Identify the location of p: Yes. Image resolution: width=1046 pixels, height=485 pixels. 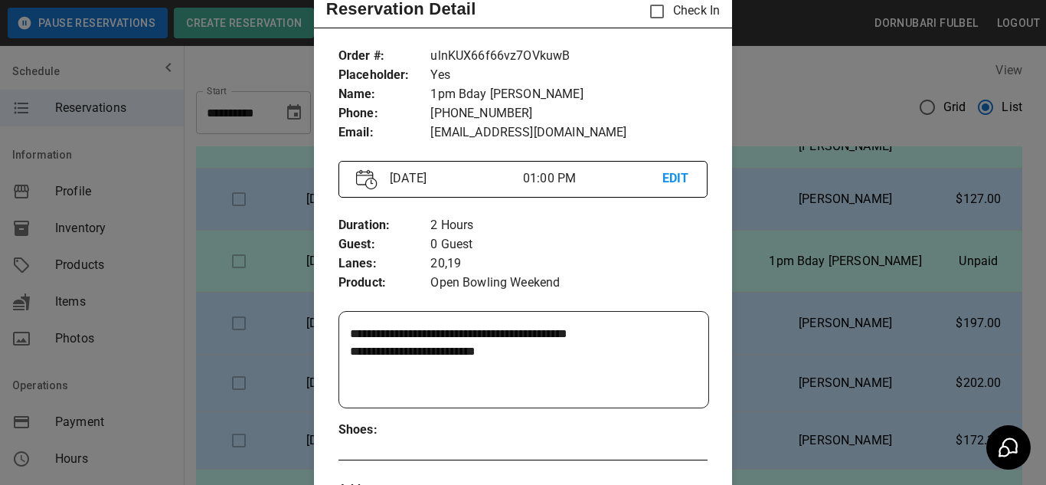
(569, 75).